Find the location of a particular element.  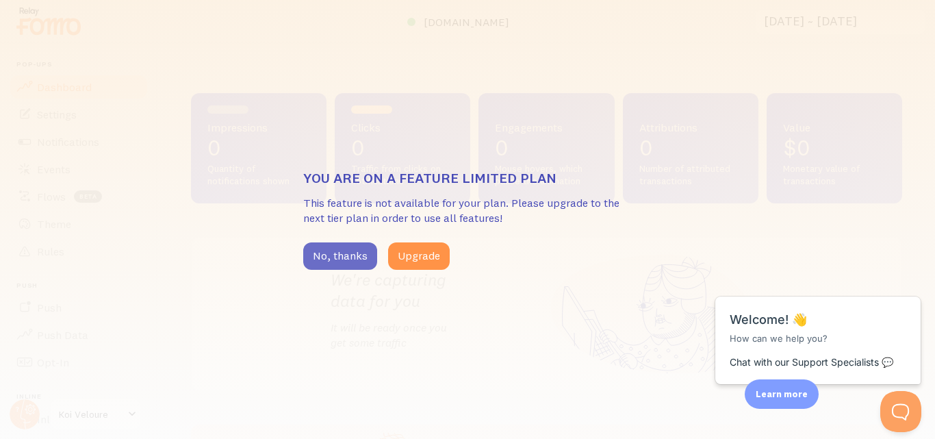

button: Upgrade is located at coordinates (419, 256).